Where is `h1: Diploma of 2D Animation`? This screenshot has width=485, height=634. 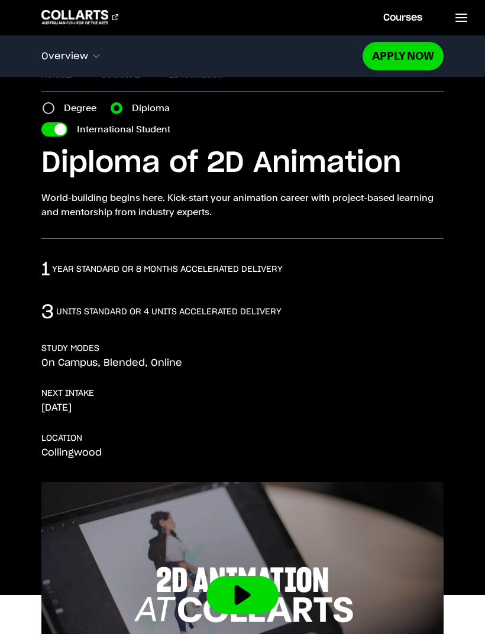
h1: Diploma of 2D Animation is located at coordinates (242, 164).